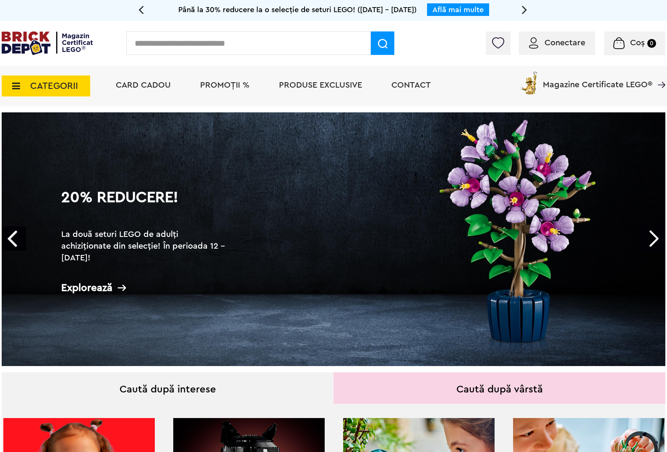  What do you see at coordinates (145, 205) in the screenshot?
I see `h1: 20% Reducere!` at bounding box center [145, 205].